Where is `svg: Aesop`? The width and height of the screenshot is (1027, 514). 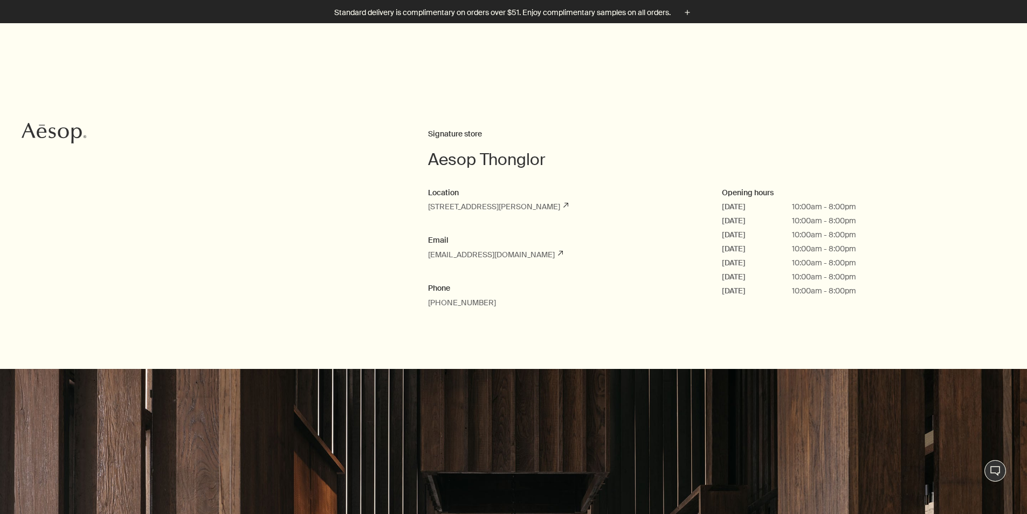 svg: Aesop is located at coordinates (54, 133).